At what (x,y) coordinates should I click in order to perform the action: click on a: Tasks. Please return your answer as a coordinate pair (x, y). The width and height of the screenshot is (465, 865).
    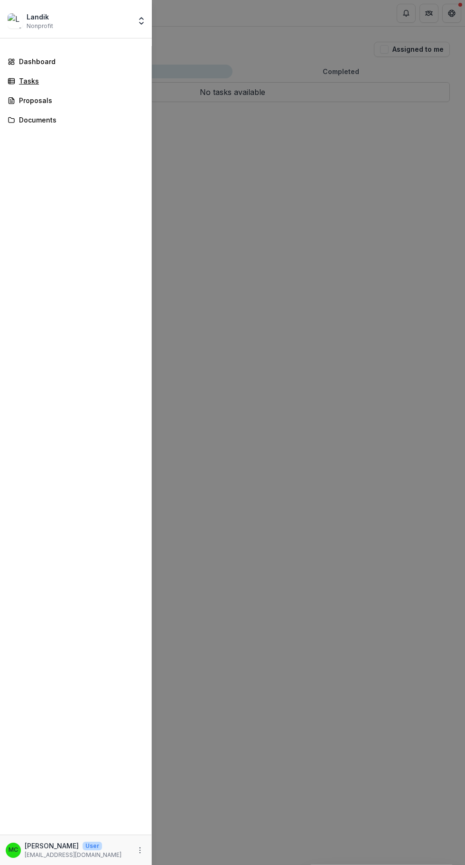
    Looking at the image, I should click on (75, 81).